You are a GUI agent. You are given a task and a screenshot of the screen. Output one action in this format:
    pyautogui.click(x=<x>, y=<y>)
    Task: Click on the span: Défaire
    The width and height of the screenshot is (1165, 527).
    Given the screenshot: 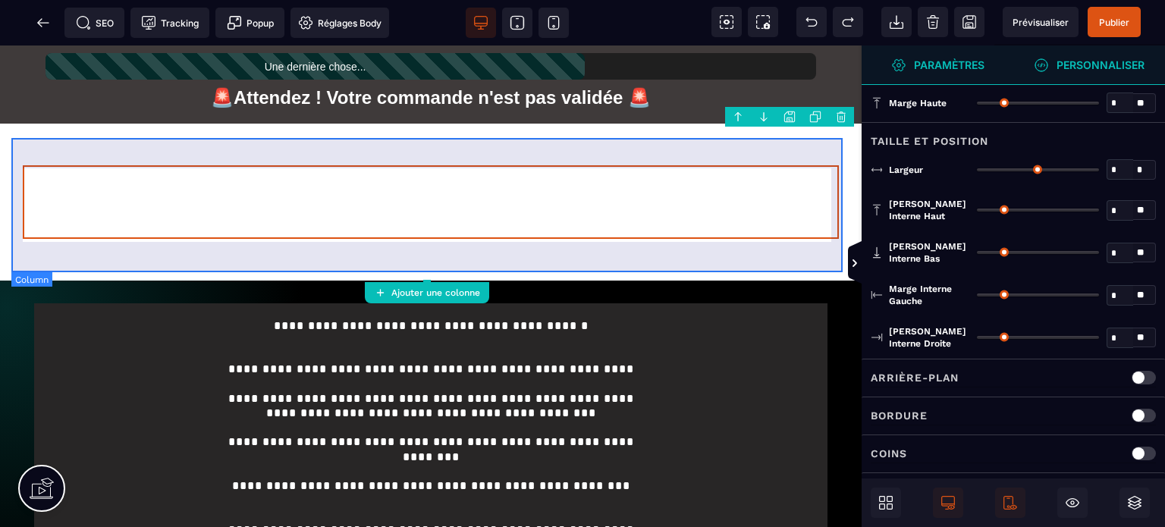 What is the action you would take?
    pyautogui.click(x=812, y=22)
    